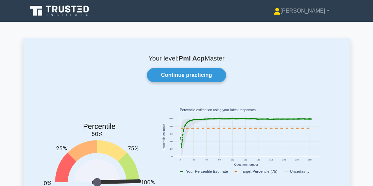  I want to click on text: 270, so click(297, 159).